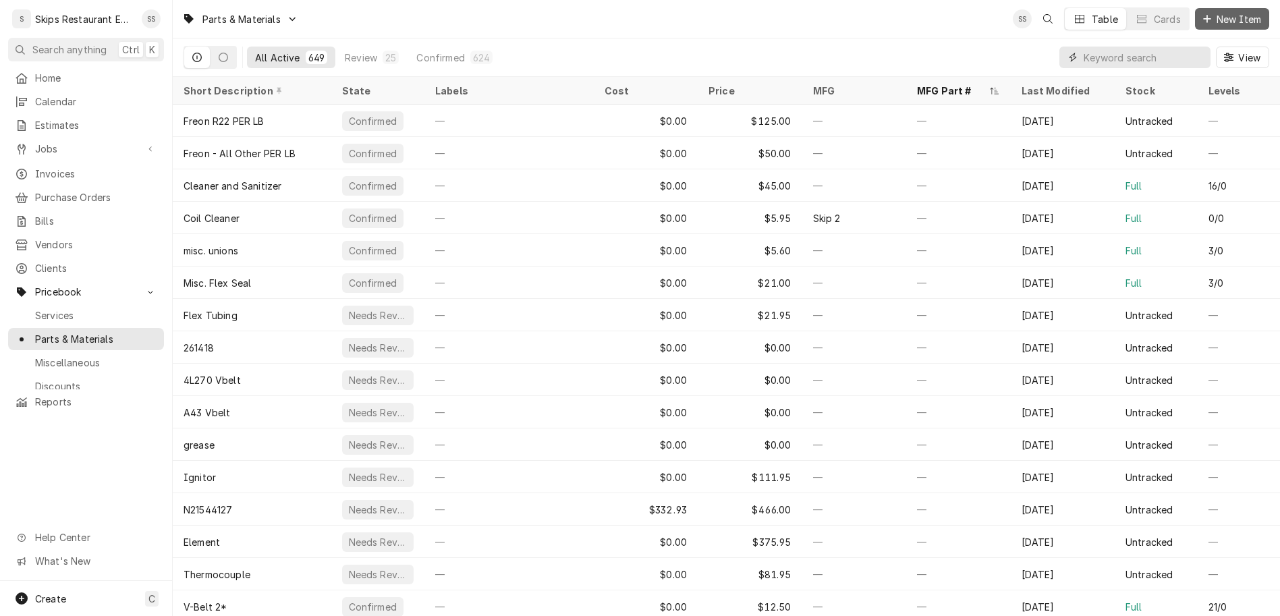 This screenshot has height=616, width=1280. Describe the element at coordinates (827, 218) in the screenshot. I see `div: Skip 2` at that location.